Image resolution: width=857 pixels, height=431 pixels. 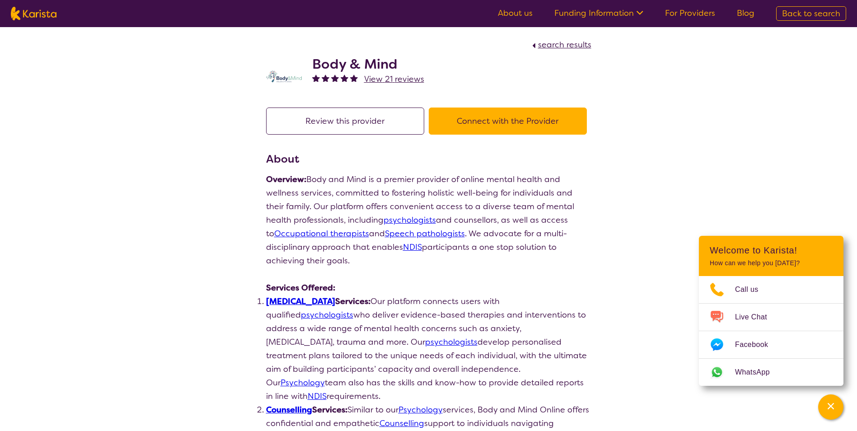 What do you see at coordinates (756, 345) in the screenshot?
I see `span: Facebook` at bounding box center [756, 345].